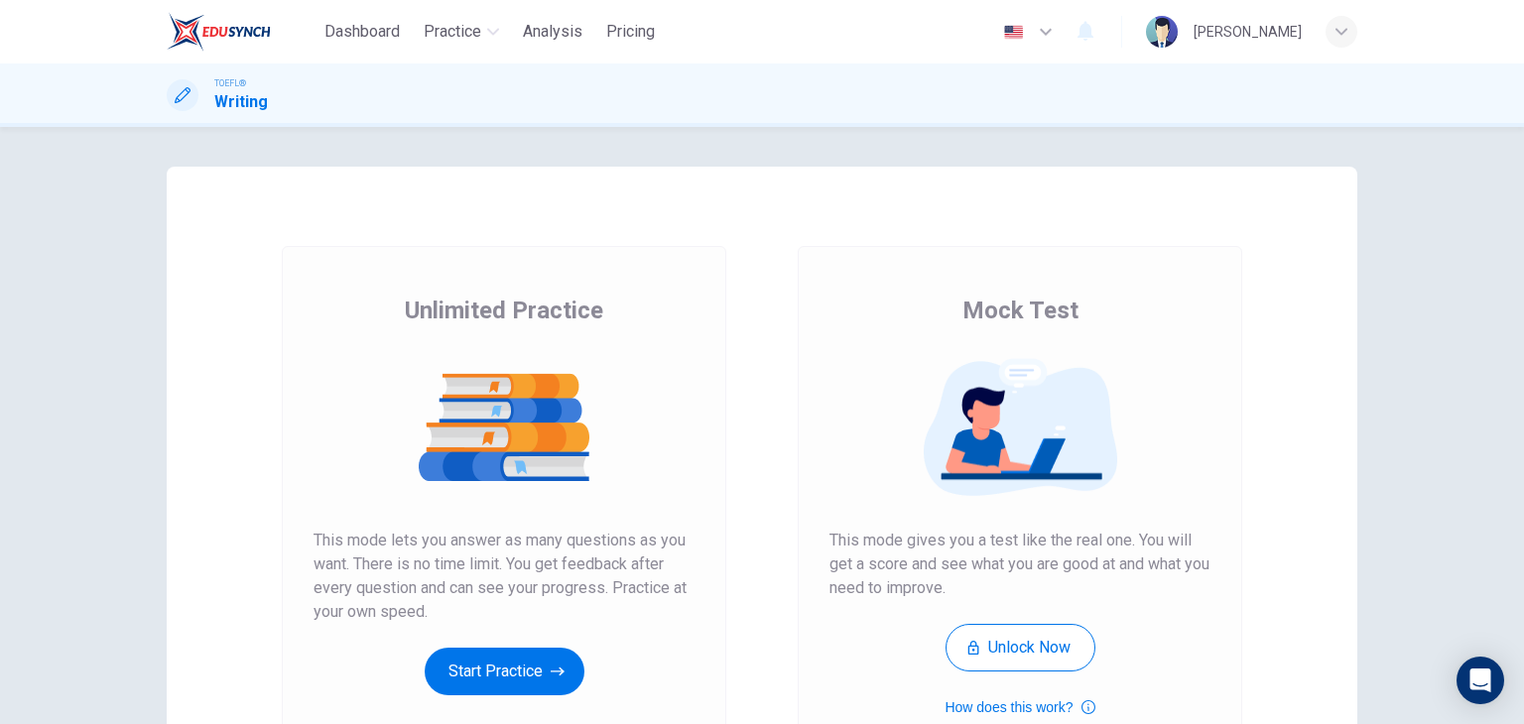 Image resolution: width=1524 pixels, height=724 pixels. I want to click on a: Analysis, so click(553, 32).